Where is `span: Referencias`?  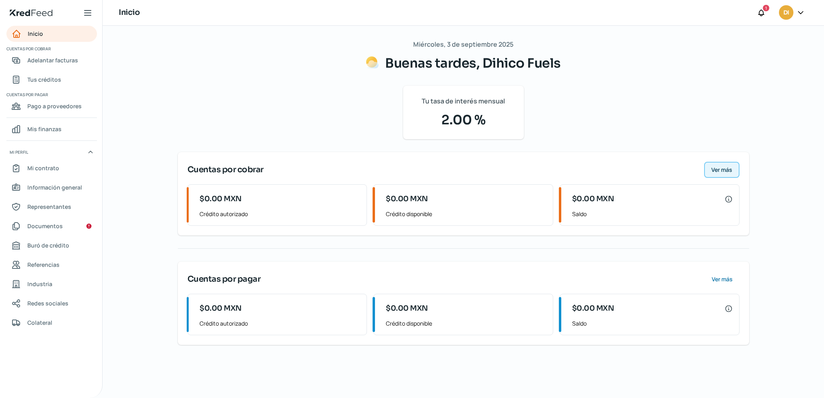
span: Referencias is located at coordinates (43, 264).